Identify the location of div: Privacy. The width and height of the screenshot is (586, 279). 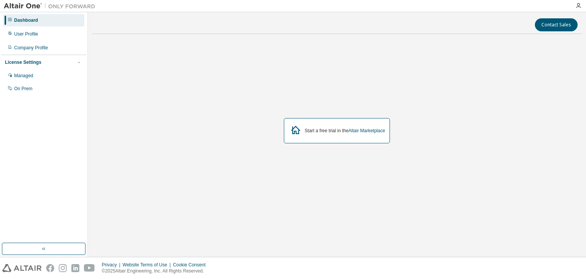
(112, 264).